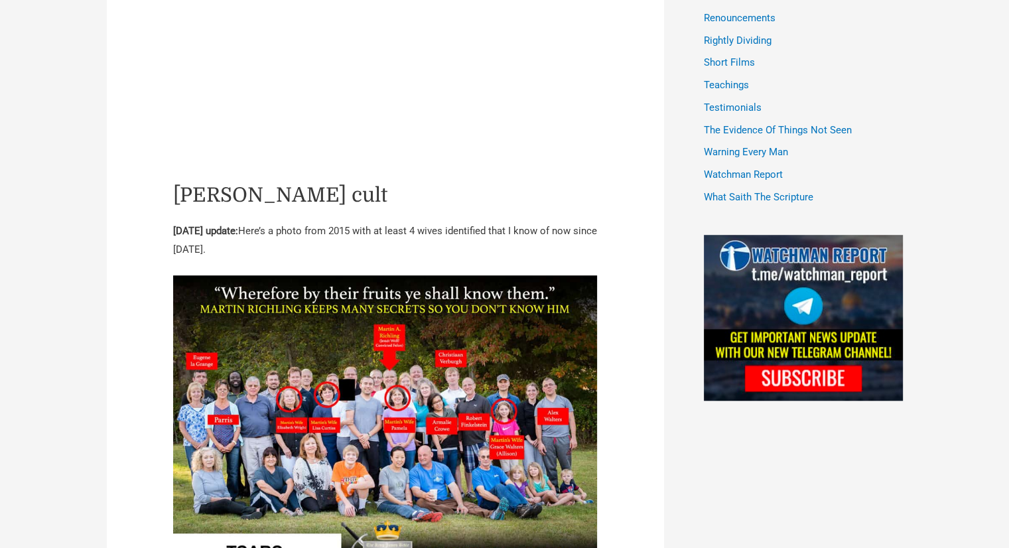 Image resolution: width=1009 pixels, height=548 pixels. Describe the element at coordinates (738, 40) in the screenshot. I see `a: Rightly Dividing` at that location.